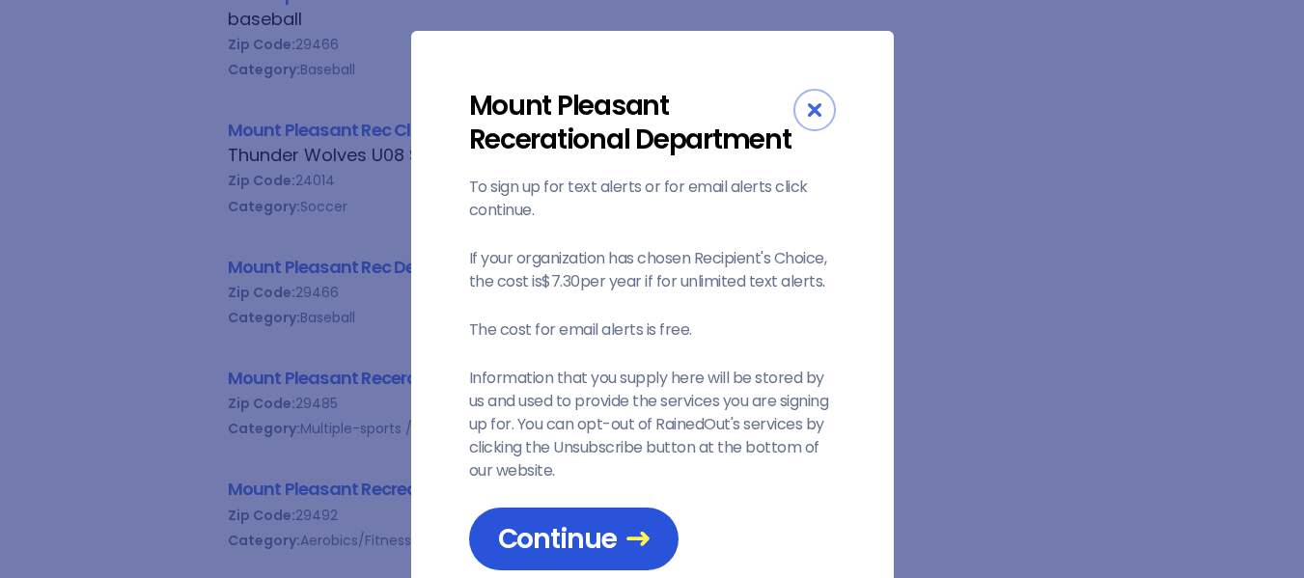  What do you see at coordinates (653, 270) in the screenshot?
I see `p: If your organization has chosen Recipient's Choice, the cost is $7.30 per year if for unlimited t...` at bounding box center [653, 270].